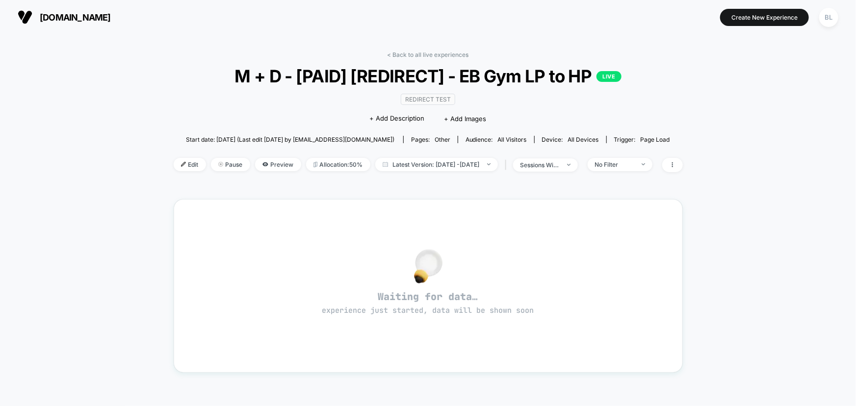 This screenshot has width=856, height=406. Describe the element at coordinates (428, 303) in the screenshot. I see `span: Waiting for data…` at that location.